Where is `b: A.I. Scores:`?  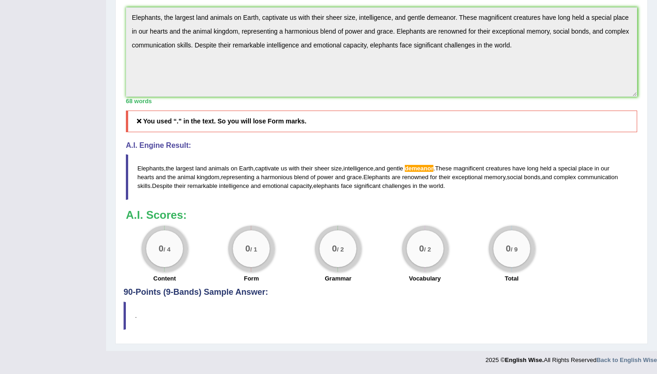
b: A.I. Scores: is located at coordinates (156, 215).